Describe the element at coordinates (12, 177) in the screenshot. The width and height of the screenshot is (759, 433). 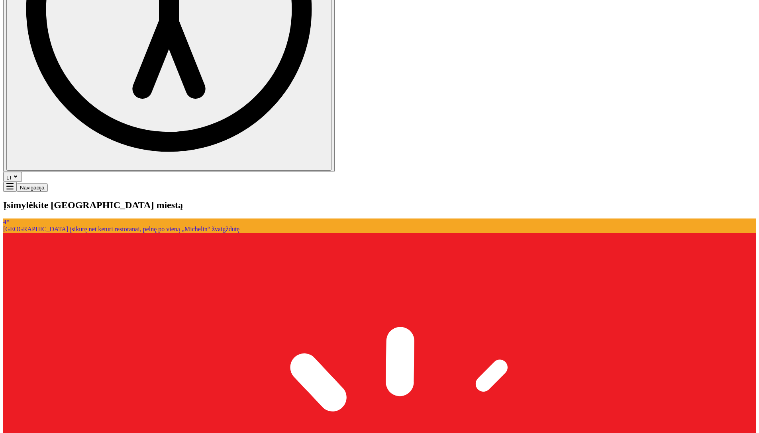
I see `button: LT` at that location.